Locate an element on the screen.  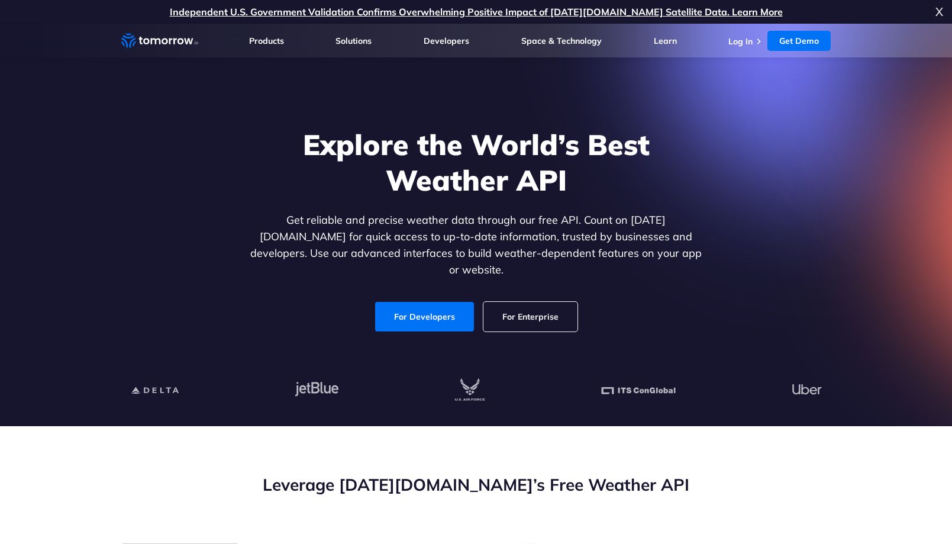
a: Products is located at coordinates (266, 41).